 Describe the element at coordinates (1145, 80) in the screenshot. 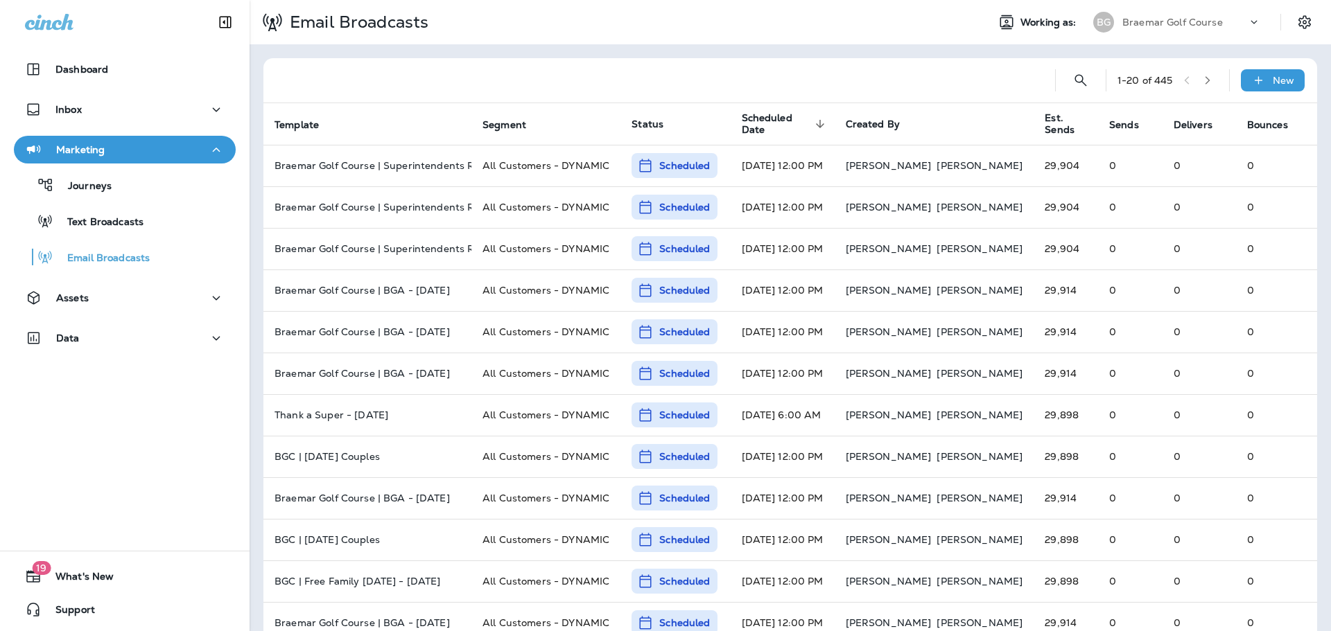

I see `div: 1 - 20 of 445` at that location.